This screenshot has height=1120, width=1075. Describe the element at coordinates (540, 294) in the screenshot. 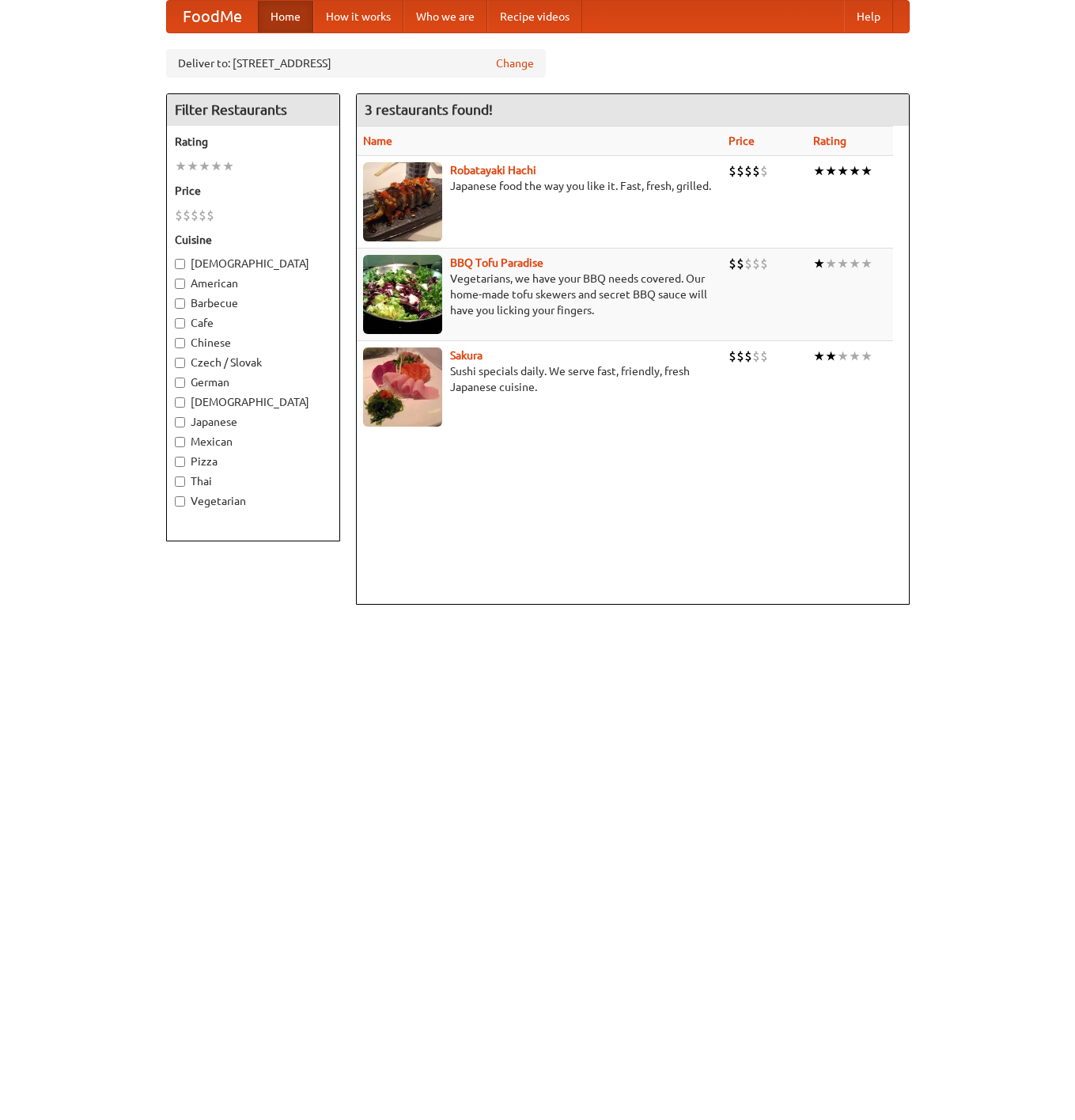

I see `p: Vegetarians, we have your BBQ needs covered. Our home-made tofu skewers and secret BBQ sauce will...` at that location.